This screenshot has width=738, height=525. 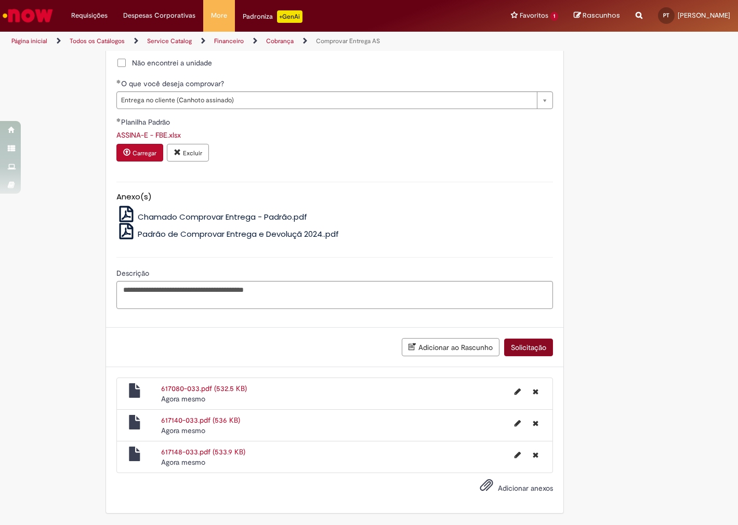 I want to click on img: ServiceNow, so click(x=28, y=16).